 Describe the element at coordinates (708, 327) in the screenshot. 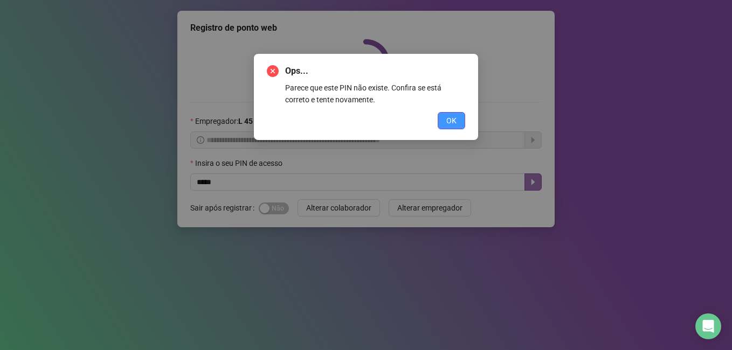

I see `div: Open Intercom Messenger` at that location.